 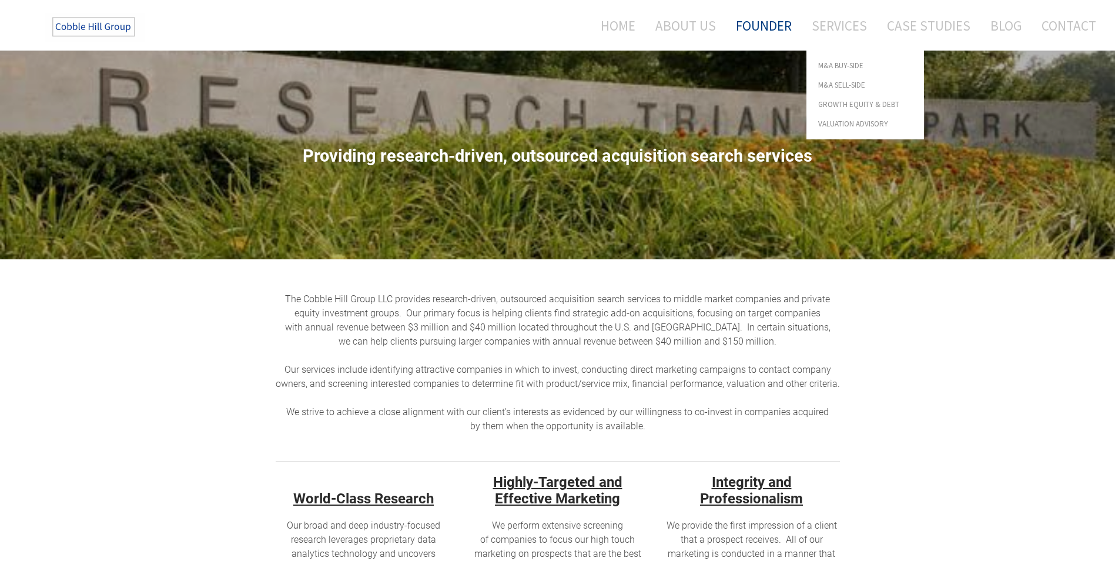 What do you see at coordinates (1006, 25) in the screenshot?
I see `a: Blog` at bounding box center [1006, 25].